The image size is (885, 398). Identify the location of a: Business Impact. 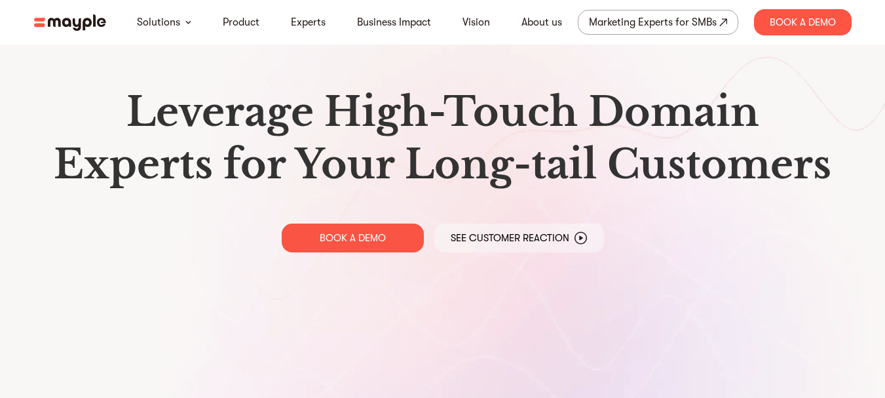
(394, 22).